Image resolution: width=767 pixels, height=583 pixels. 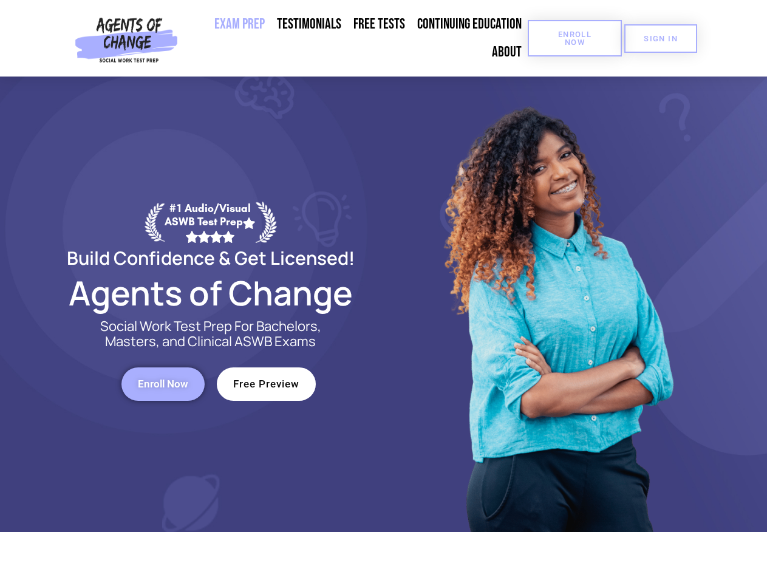 What do you see at coordinates (470, 24) in the screenshot?
I see `a: Continuing Education` at bounding box center [470, 24].